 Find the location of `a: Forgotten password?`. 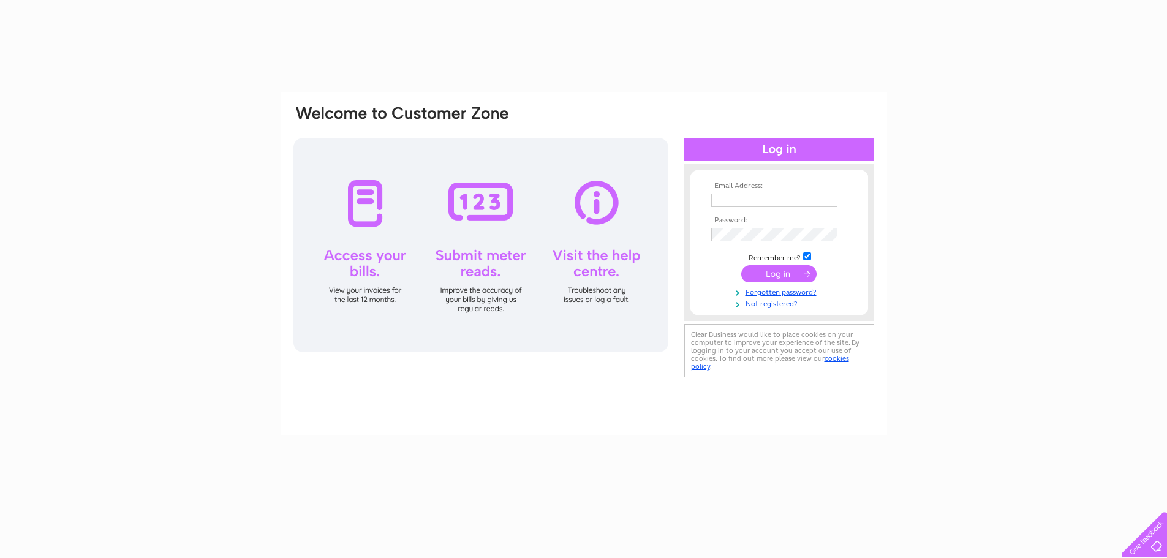

a: Forgotten password? is located at coordinates (780, 291).